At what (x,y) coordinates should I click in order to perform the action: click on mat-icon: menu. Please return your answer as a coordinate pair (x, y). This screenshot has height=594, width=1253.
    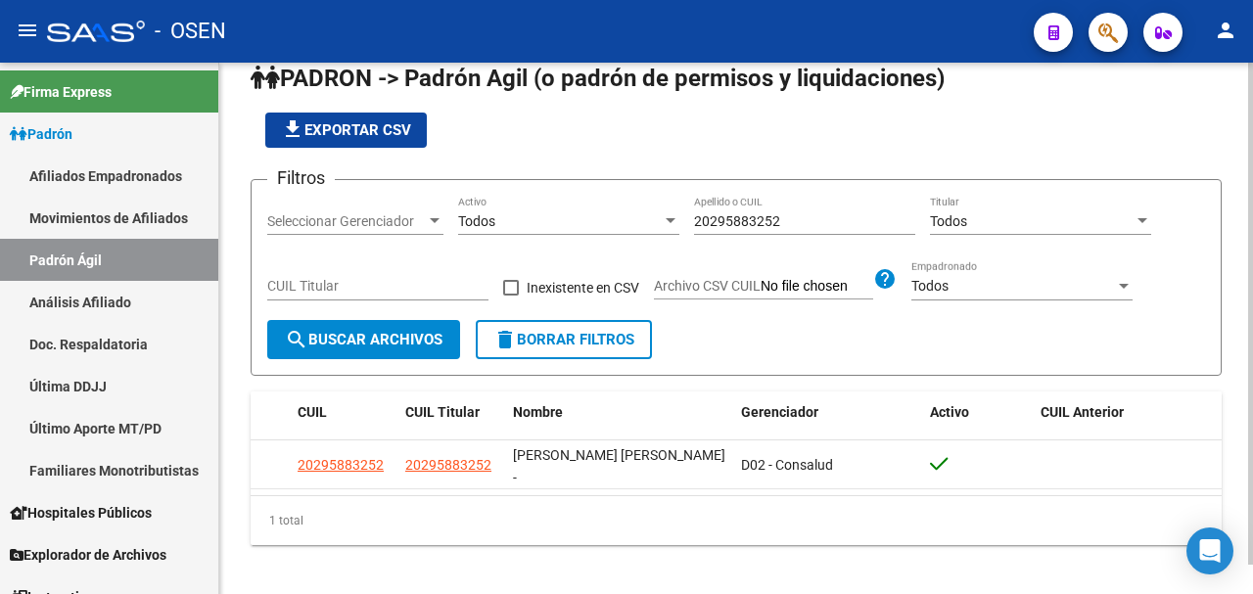
    Looking at the image, I should click on (27, 30).